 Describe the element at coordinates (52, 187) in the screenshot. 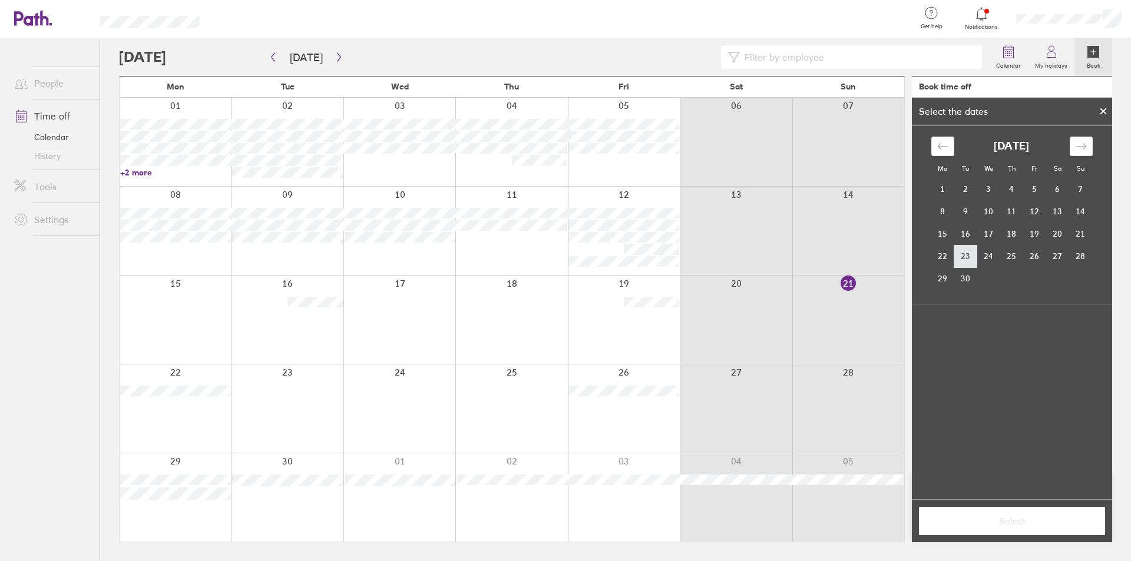

I see `a: Tools` at that location.